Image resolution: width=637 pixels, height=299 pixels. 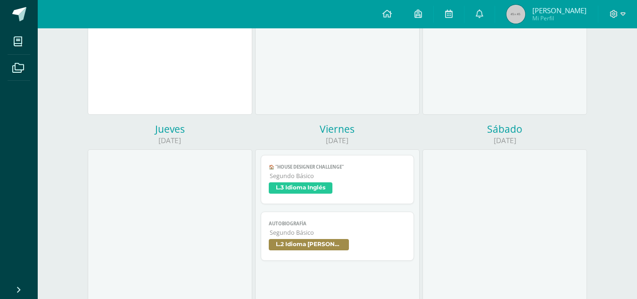 I want to click on div: Viernes, so click(x=337, y=129).